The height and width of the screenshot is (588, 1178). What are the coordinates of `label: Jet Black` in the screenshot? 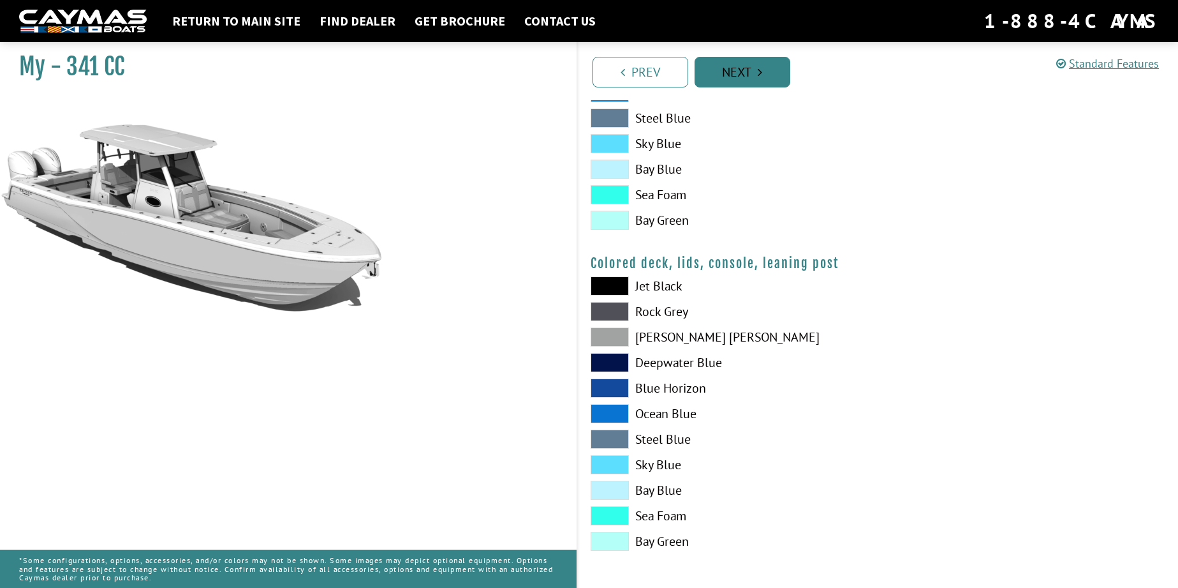 It's located at (728, 286).